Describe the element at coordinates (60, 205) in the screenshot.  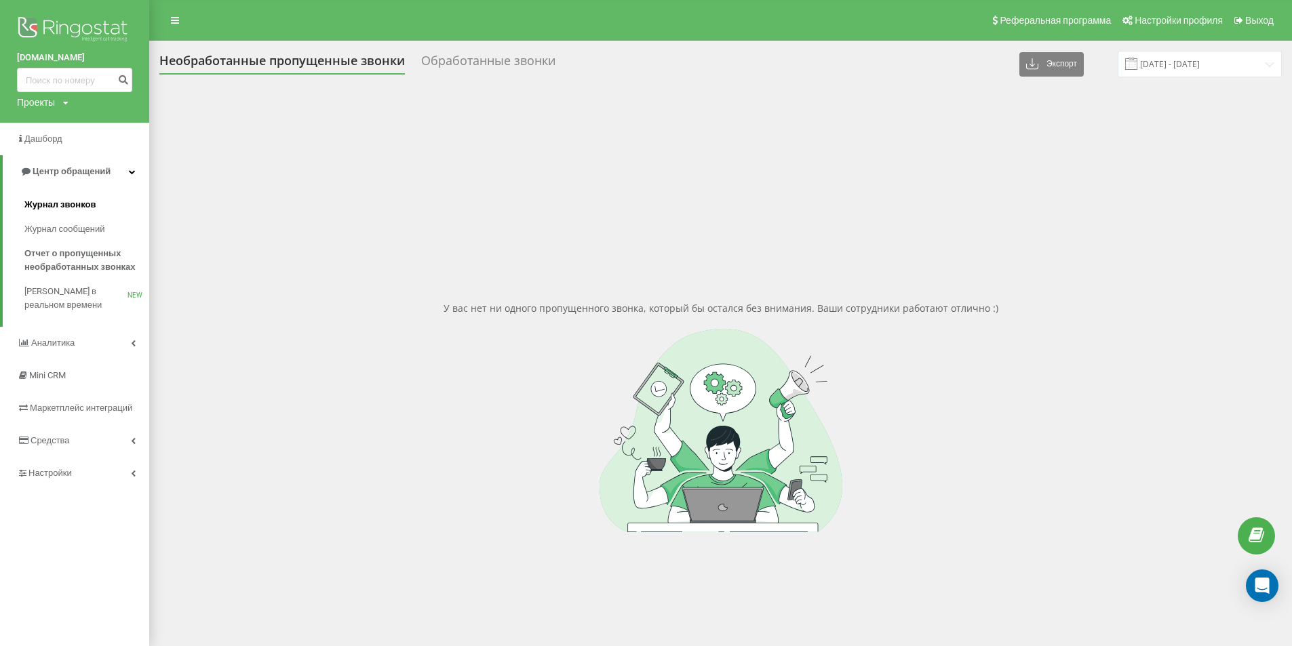
I see `span: Журнал звонков` at that location.